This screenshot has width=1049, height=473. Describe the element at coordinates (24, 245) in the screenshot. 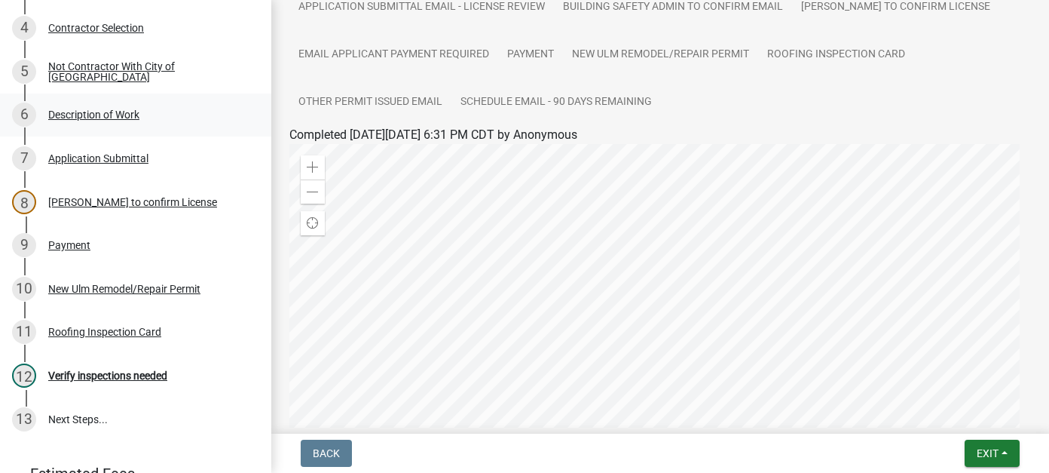

I see `div: 9` at that location.